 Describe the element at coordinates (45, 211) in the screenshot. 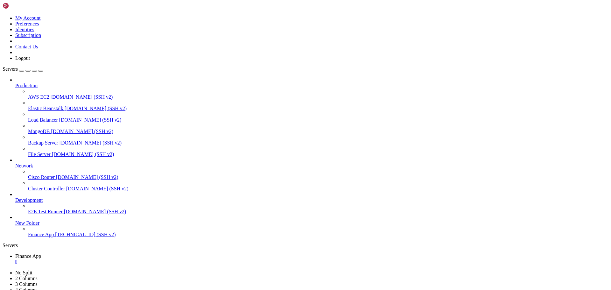

I see `span: E2E Test Runner` at that location.